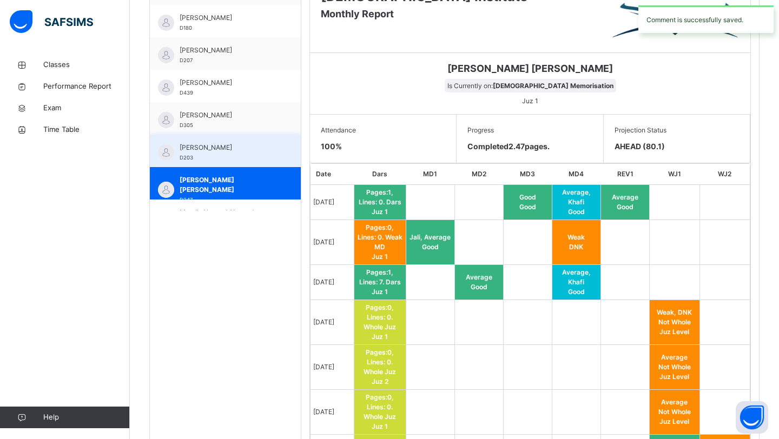 The image size is (779, 439). I want to click on span: Weak, DNK, so click(674, 312).